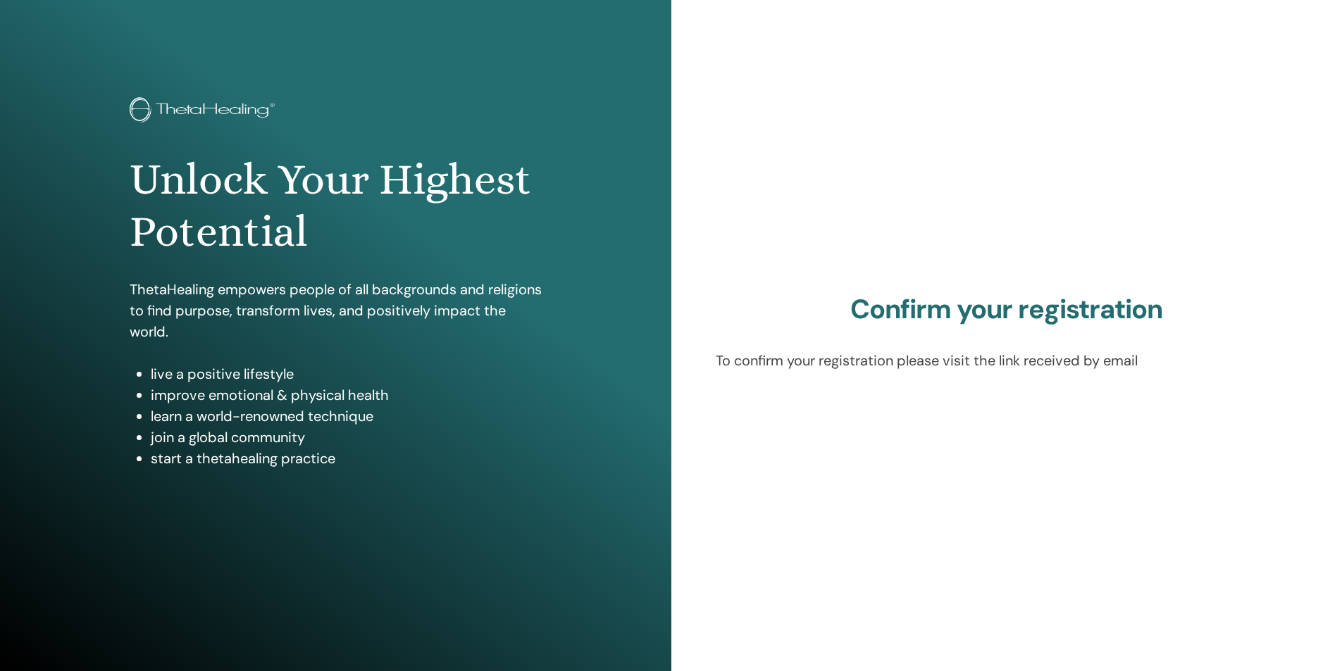 The image size is (1342, 671). Describe the element at coordinates (335, 206) in the screenshot. I see `h1: Unlock Your Highest Potential` at that location.